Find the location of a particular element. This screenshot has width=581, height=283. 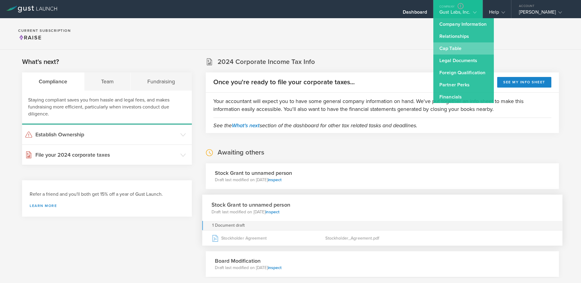

h3: Refer a friend and you'll both get 15% off a year of Gust Launch. is located at coordinates (107, 194).